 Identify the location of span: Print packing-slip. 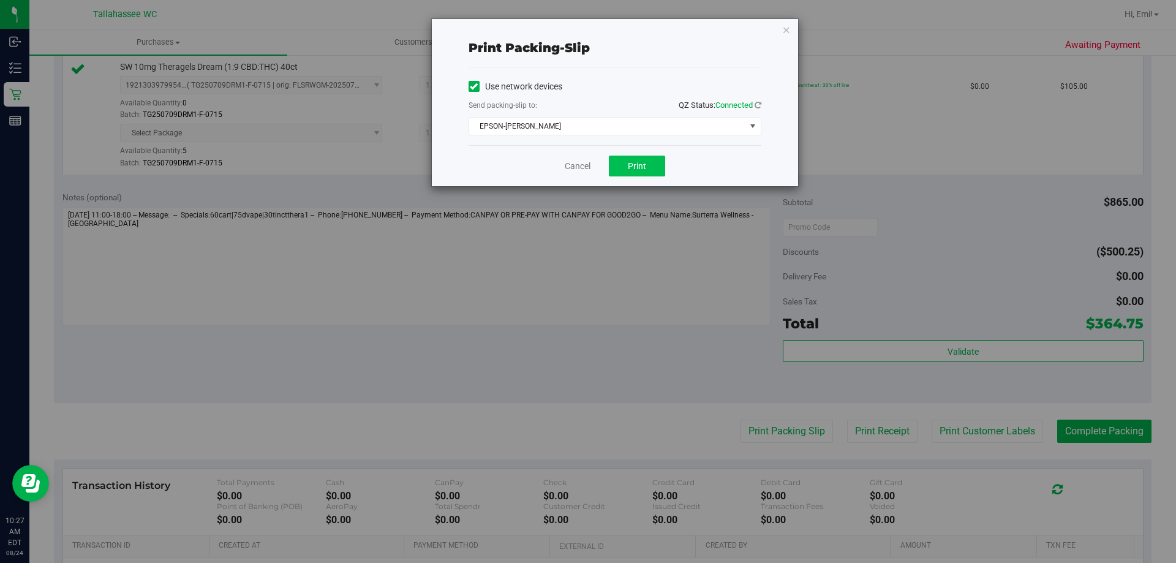
(529, 48).